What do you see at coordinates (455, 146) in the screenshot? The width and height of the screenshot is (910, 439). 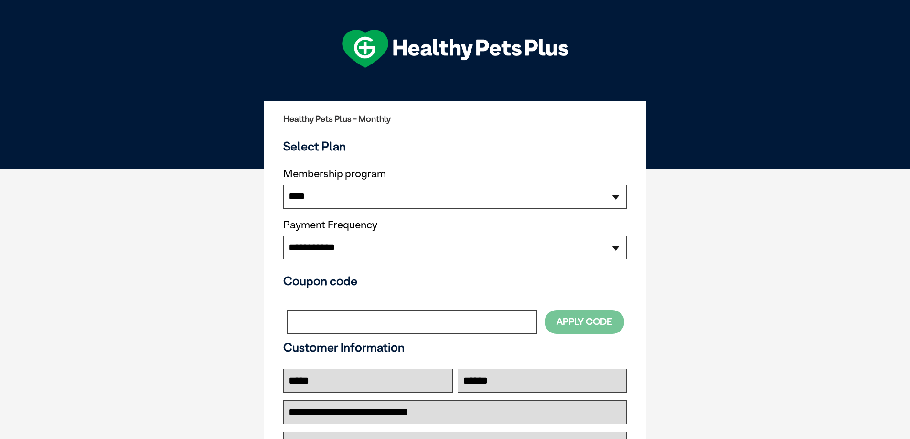 I see `h3: Select Plan` at bounding box center [455, 146].